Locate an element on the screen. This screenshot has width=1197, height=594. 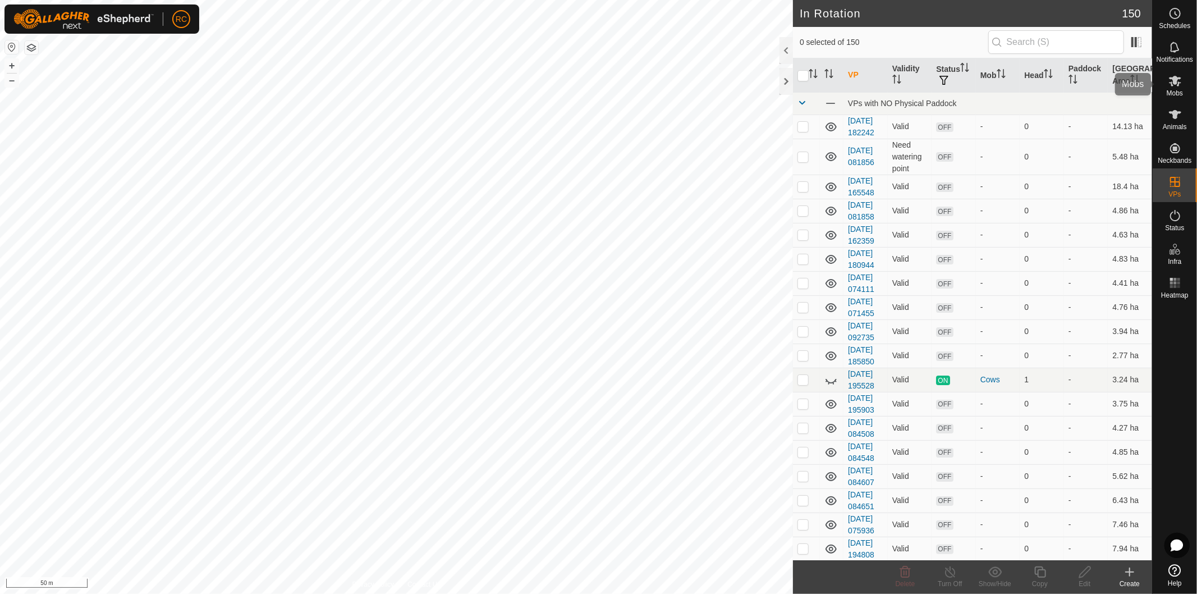
span: Delete is located at coordinates (905, 584).